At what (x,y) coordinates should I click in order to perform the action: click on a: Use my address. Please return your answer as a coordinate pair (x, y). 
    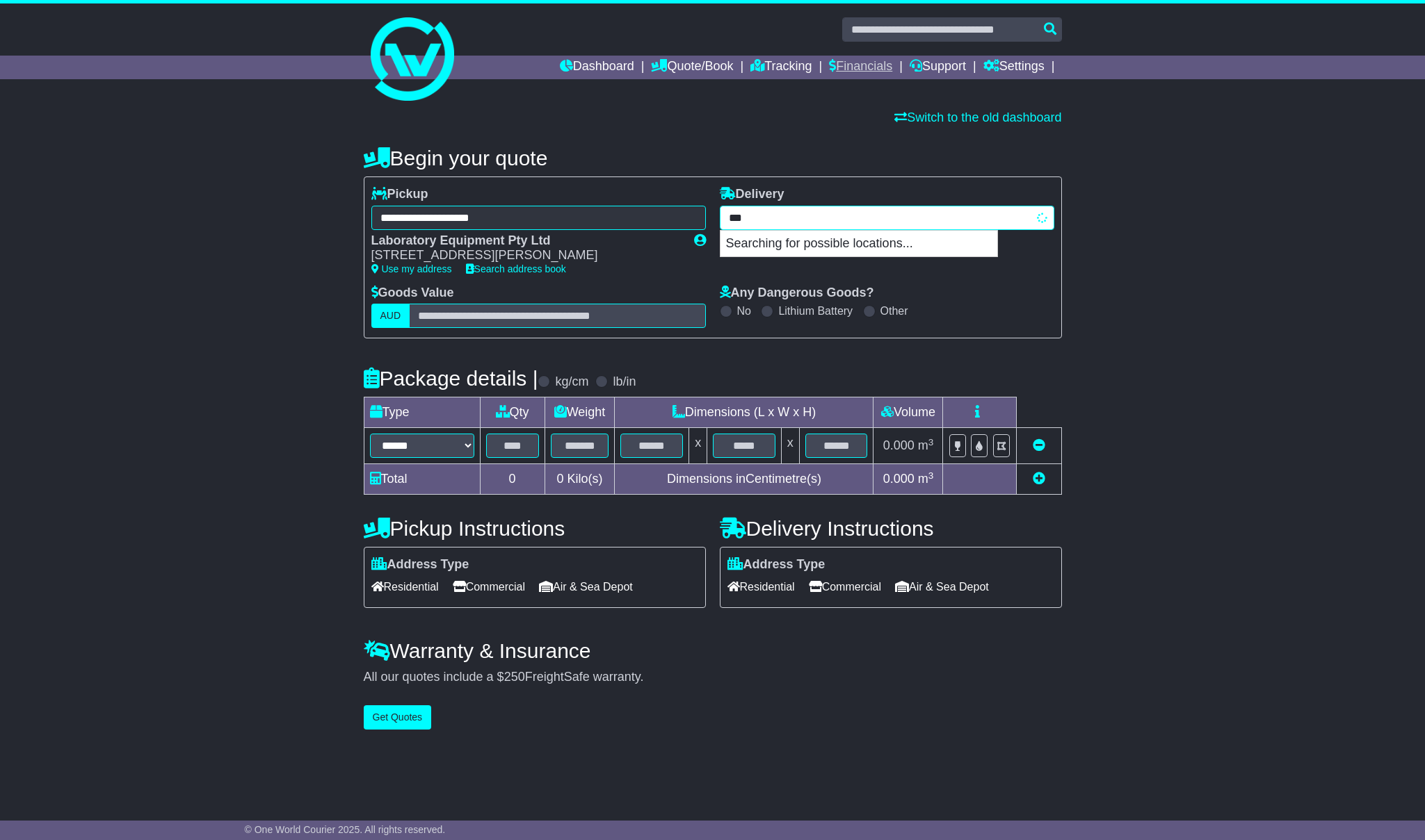
    Looking at the image, I should click on (412, 269).